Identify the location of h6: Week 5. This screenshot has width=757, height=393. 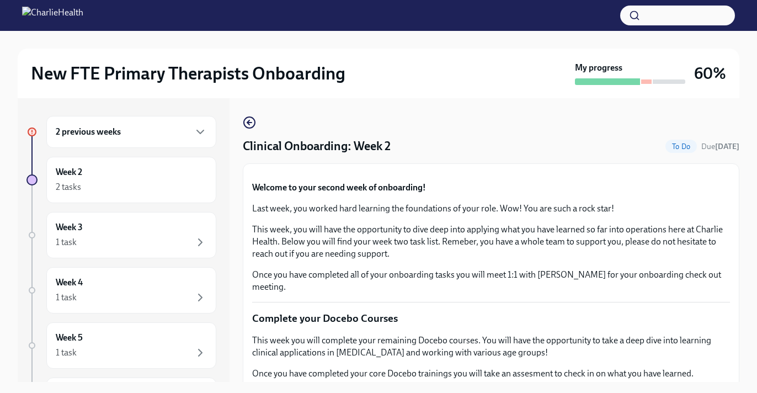
(69, 338).